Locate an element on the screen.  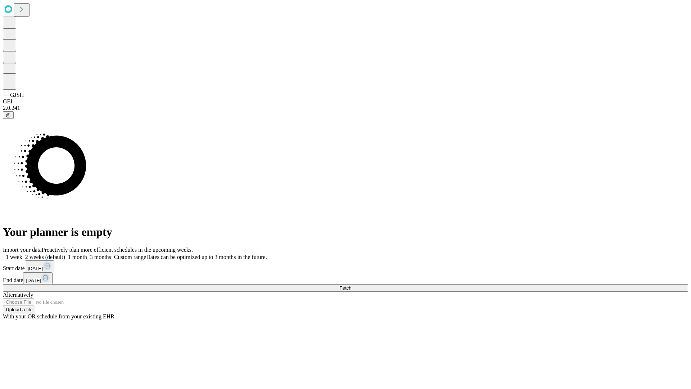
div: Start date is located at coordinates (346, 266).